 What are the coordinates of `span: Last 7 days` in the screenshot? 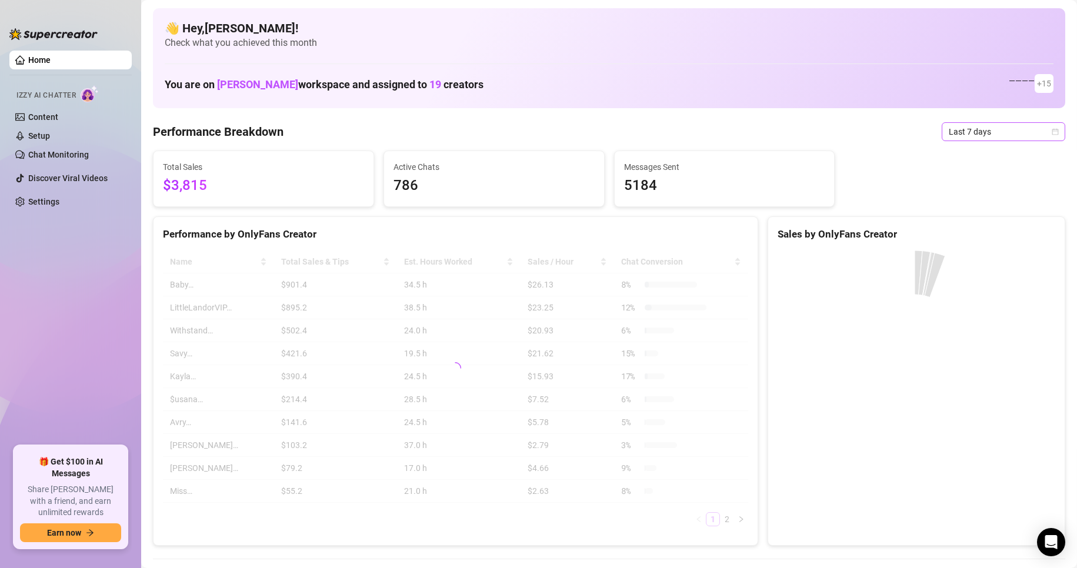 It's located at (1004, 132).